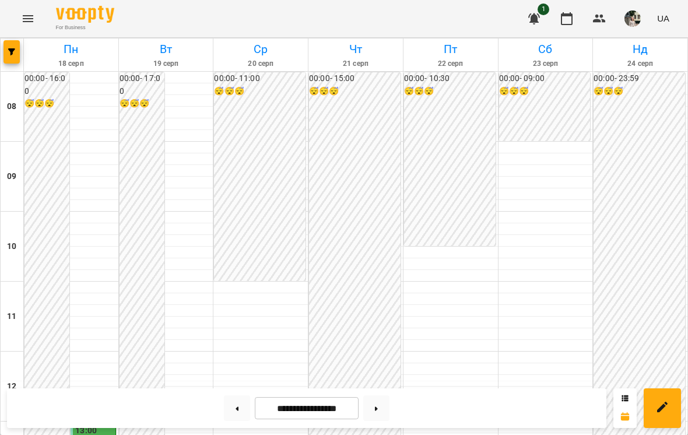  Describe the element at coordinates (544, 9) in the screenshot. I see `span: 1` at that location.